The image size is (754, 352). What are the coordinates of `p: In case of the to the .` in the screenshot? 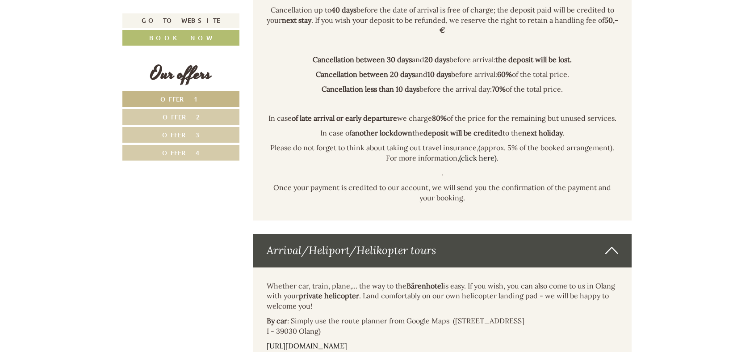 It's located at (443, 133).